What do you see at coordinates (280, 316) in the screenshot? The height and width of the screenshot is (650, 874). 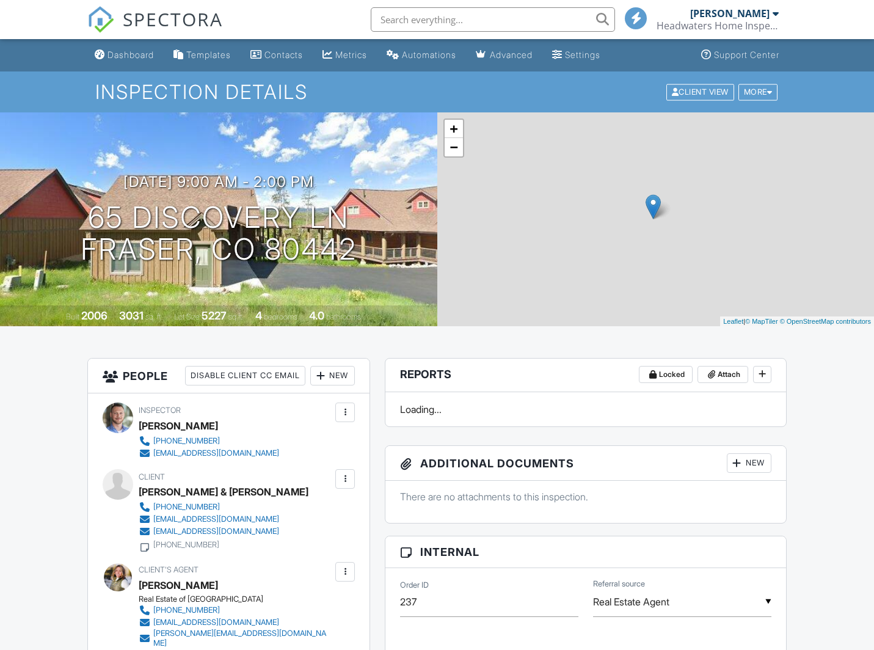 I see `span: bedrooms` at bounding box center [280, 316].